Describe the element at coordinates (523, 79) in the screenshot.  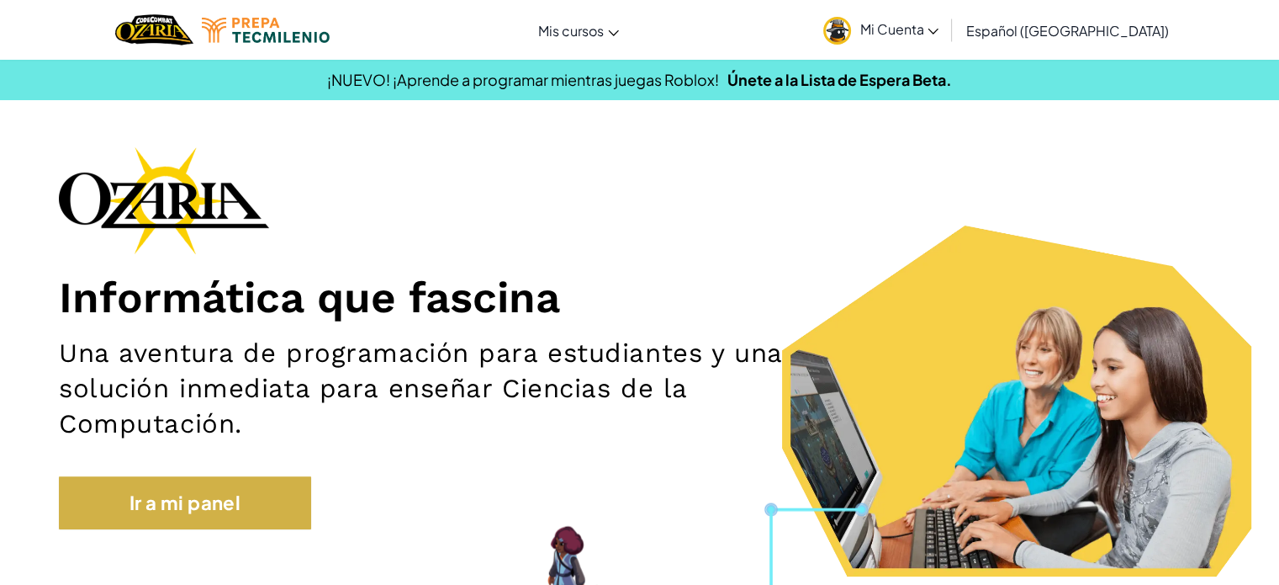
I see `span: ¡NUEVO! ¡Aprende a programar mientras juegas Roblox!` at that location.